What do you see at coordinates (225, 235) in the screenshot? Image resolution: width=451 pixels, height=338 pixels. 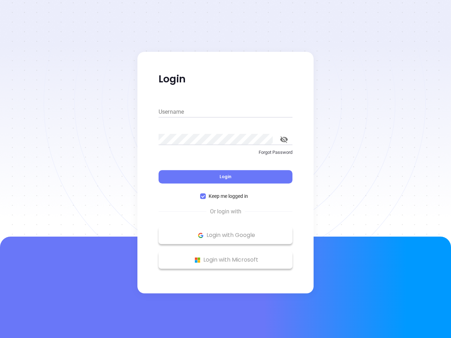 I see `button: Google Logo Login with Google` at bounding box center [225, 235].